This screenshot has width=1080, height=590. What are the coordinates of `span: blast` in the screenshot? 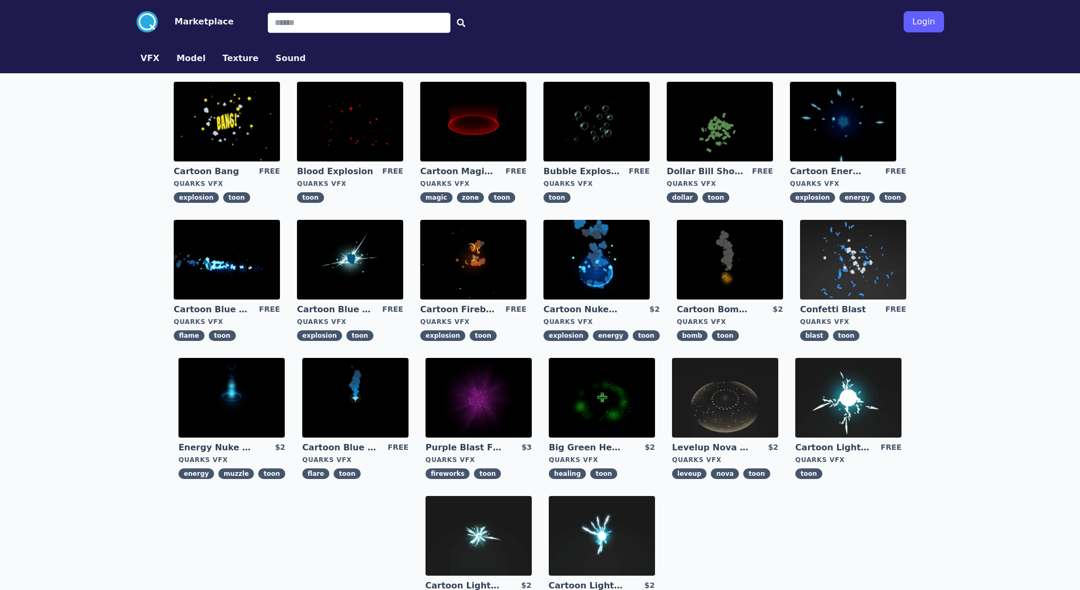 It's located at (815, 336).